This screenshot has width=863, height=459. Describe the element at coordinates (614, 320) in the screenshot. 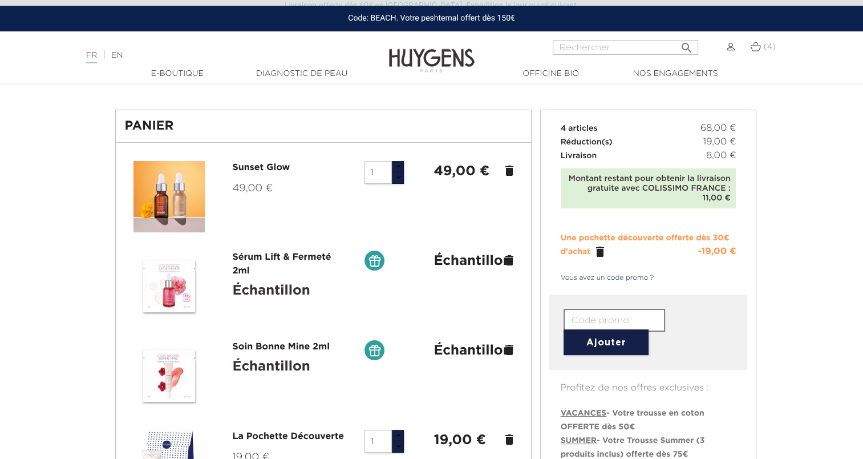

I see `input: Code promo` at that location.